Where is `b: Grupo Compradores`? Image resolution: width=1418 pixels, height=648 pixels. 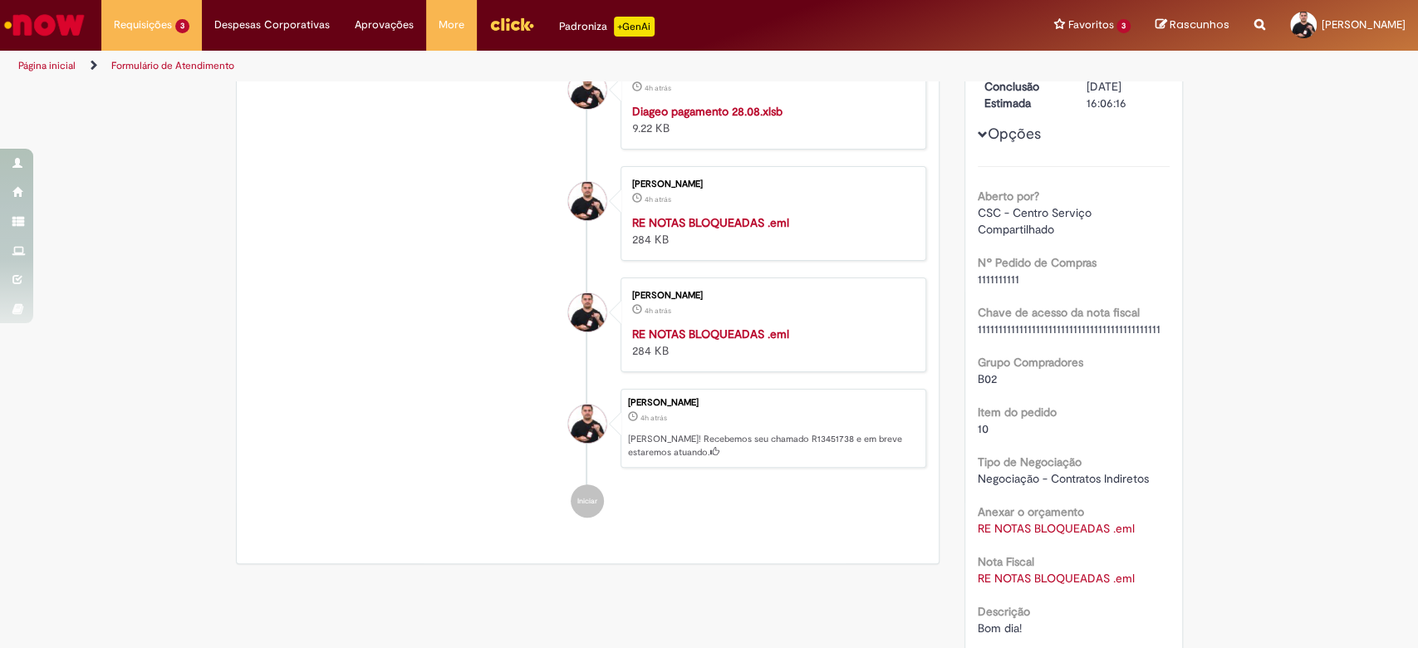 b: Grupo Compradores is located at coordinates (1030, 362).